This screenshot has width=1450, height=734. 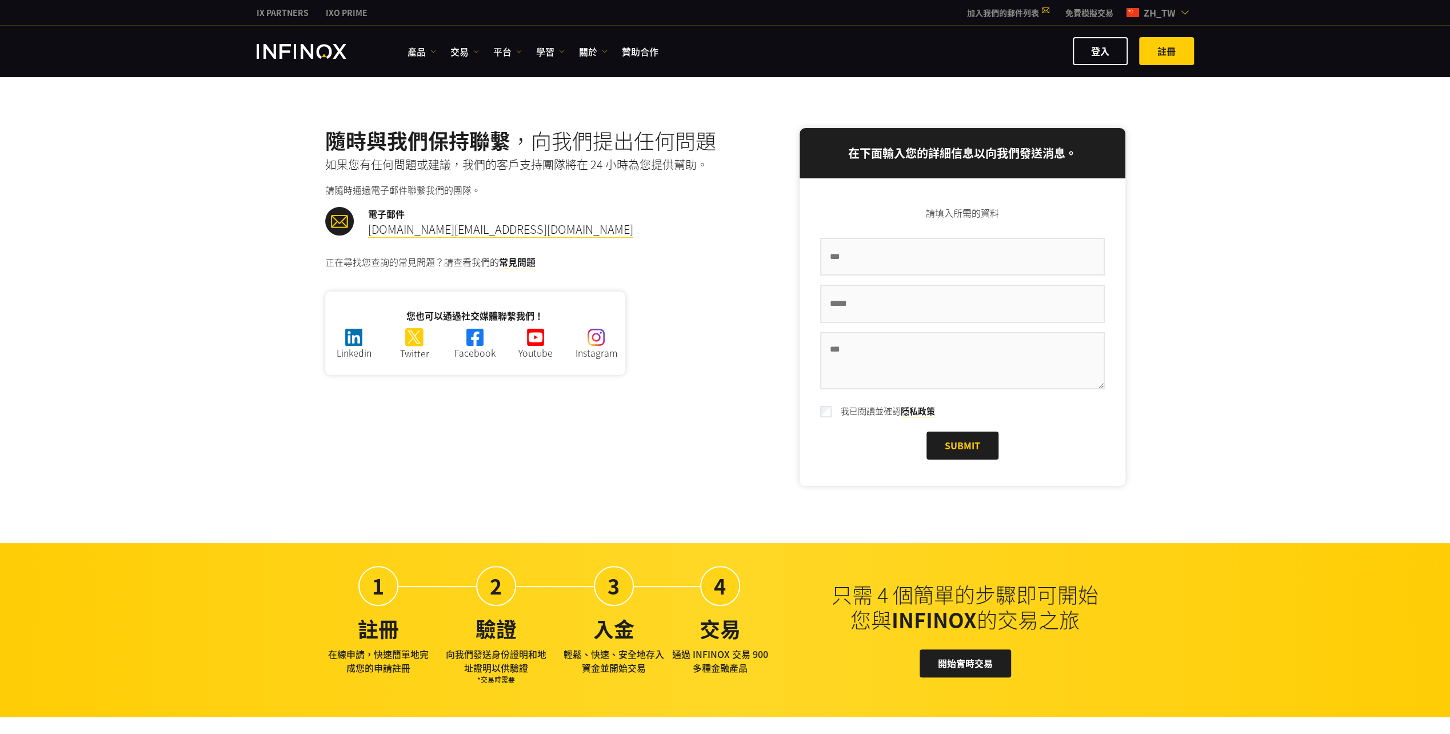 What do you see at coordinates (475, 316) in the screenshot?
I see `strong: 您也可以通過社交媒體聯繫我們！` at bounding box center [475, 316].